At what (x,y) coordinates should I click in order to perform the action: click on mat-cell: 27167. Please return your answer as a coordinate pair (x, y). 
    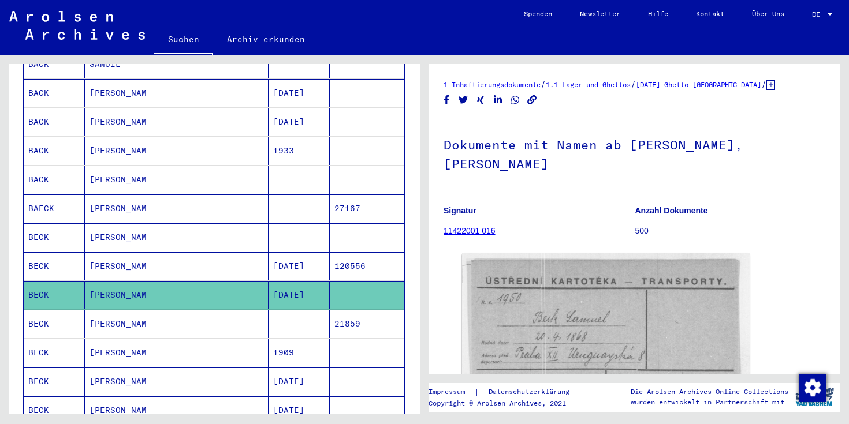
    Looking at the image, I should click on (367, 208).